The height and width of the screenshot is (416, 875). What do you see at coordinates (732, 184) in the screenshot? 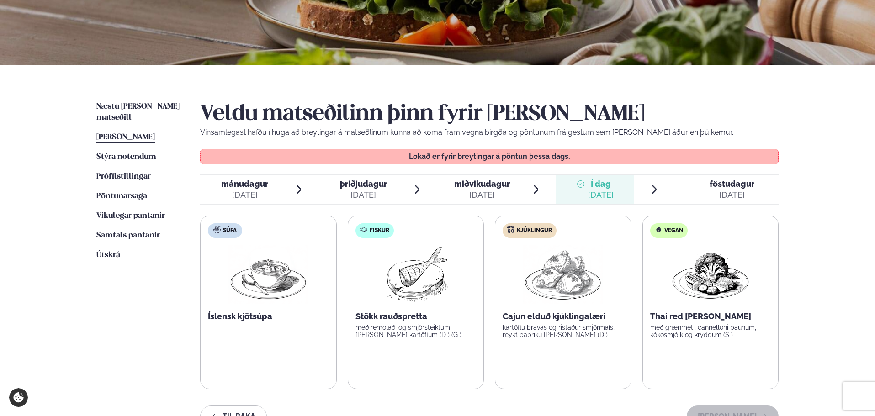
I see `span: föstudagur` at bounding box center [732, 184].